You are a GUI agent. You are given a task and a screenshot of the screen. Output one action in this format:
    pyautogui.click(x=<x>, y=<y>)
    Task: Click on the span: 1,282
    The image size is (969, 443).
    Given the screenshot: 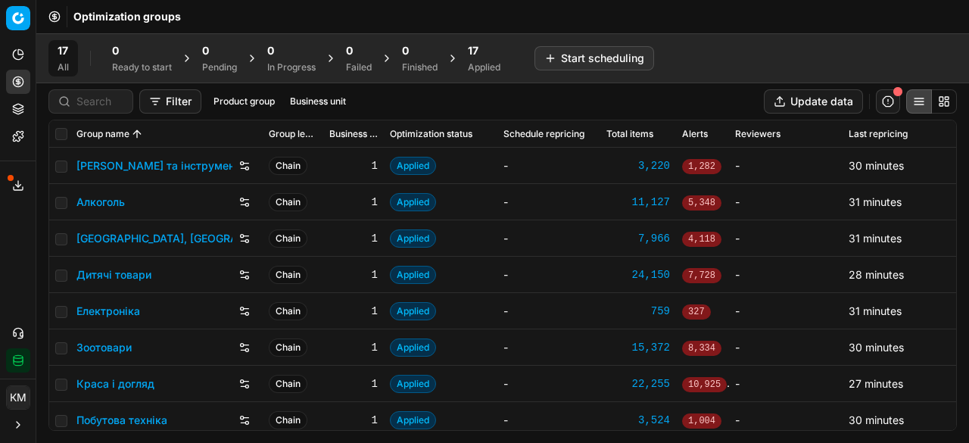 What is the action you would take?
    pyautogui.click(x=702, y=167)
    